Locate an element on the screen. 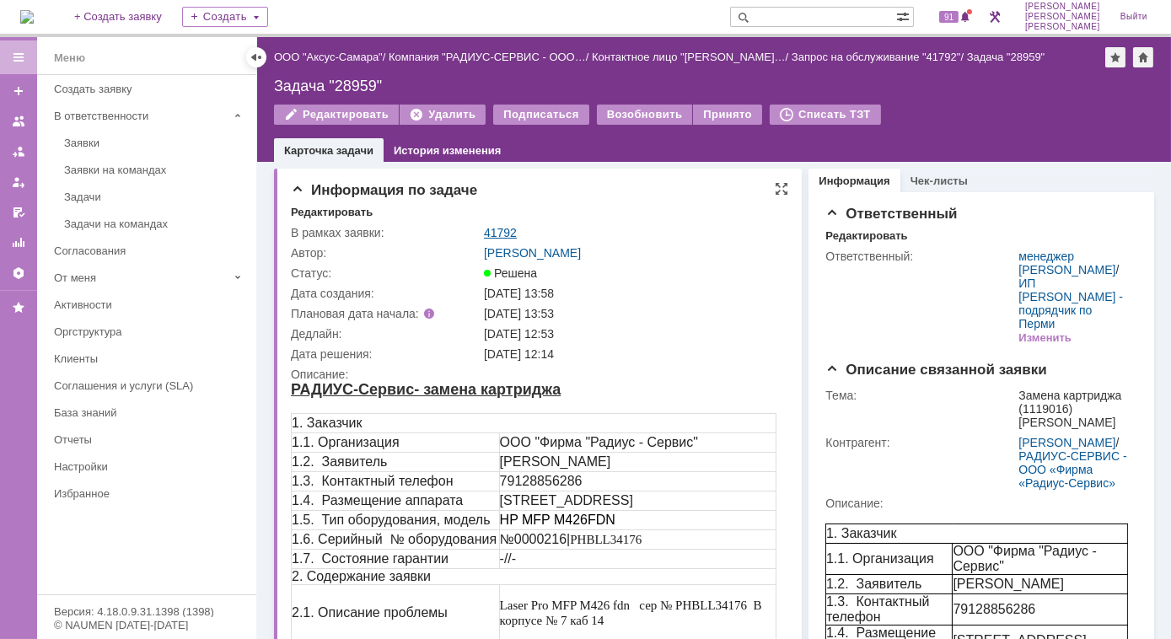 The height and width of the screenshot is (639, 1171). a: Настройки is located at coordinates (19, 273).